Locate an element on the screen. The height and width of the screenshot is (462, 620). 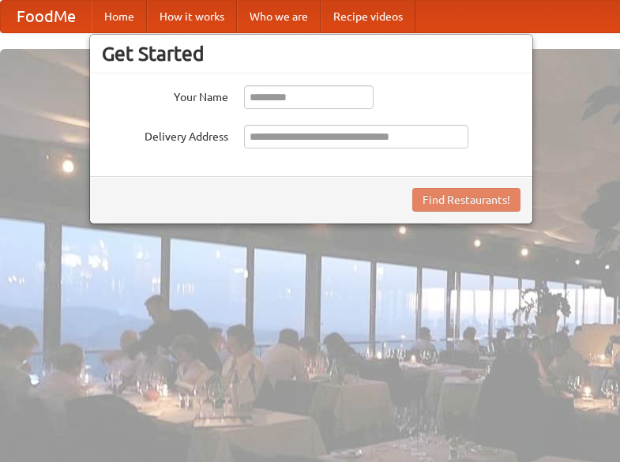
label: Delivery Address is located at coordinates (165, 134).